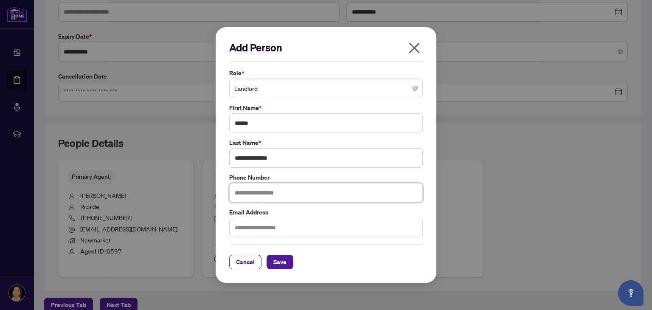 The width and height of the screenshot is (652, 310). Describe the element at coordinates (326, 177) in the screenshot. I see `label: Phone Number` at that location.